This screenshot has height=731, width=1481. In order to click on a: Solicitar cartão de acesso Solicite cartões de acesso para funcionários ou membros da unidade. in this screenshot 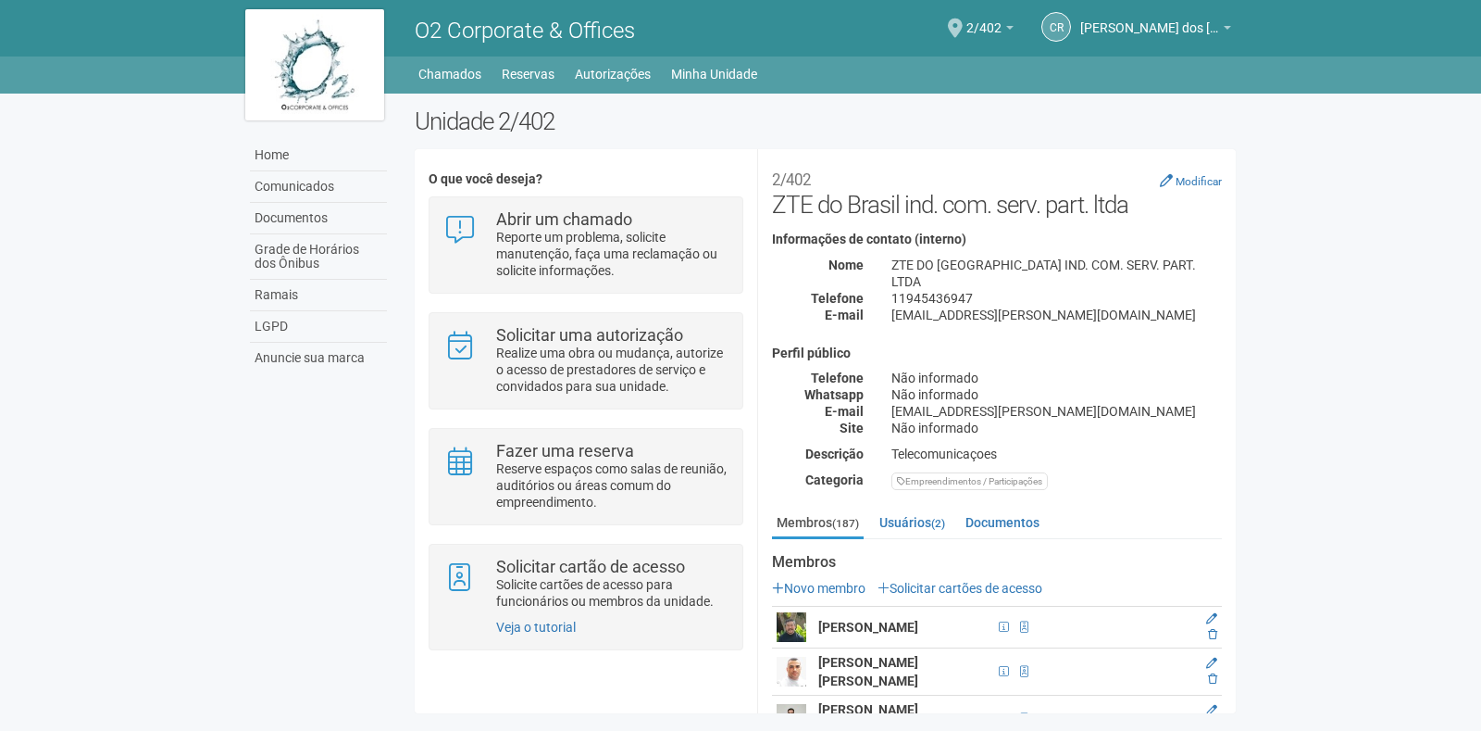, I will do `click(585, 583)`.